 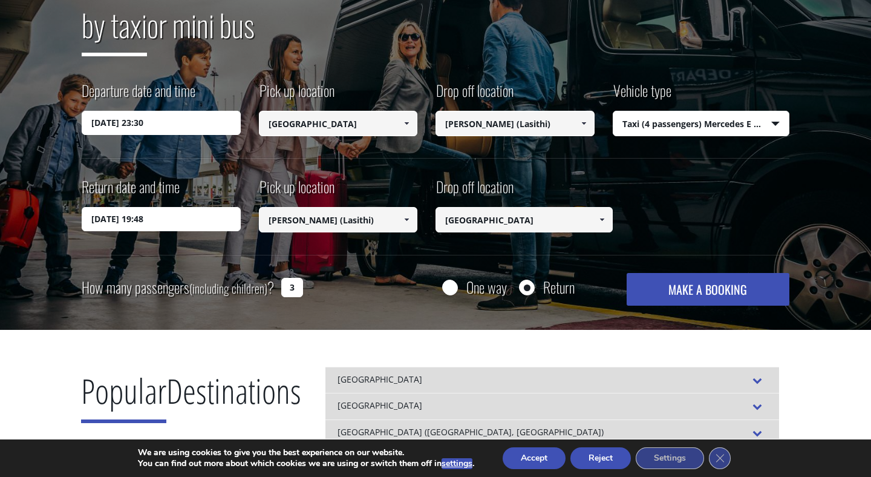 What do you see at coordinates (114, 29) in the screenshot?
I see `span: by taxi` at bounding box center [114, 29].